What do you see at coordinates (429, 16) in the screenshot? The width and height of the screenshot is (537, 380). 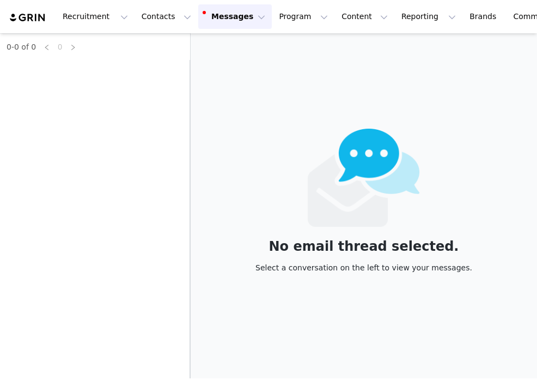 I see `button: Reporting` at bounding box center [429, 16].